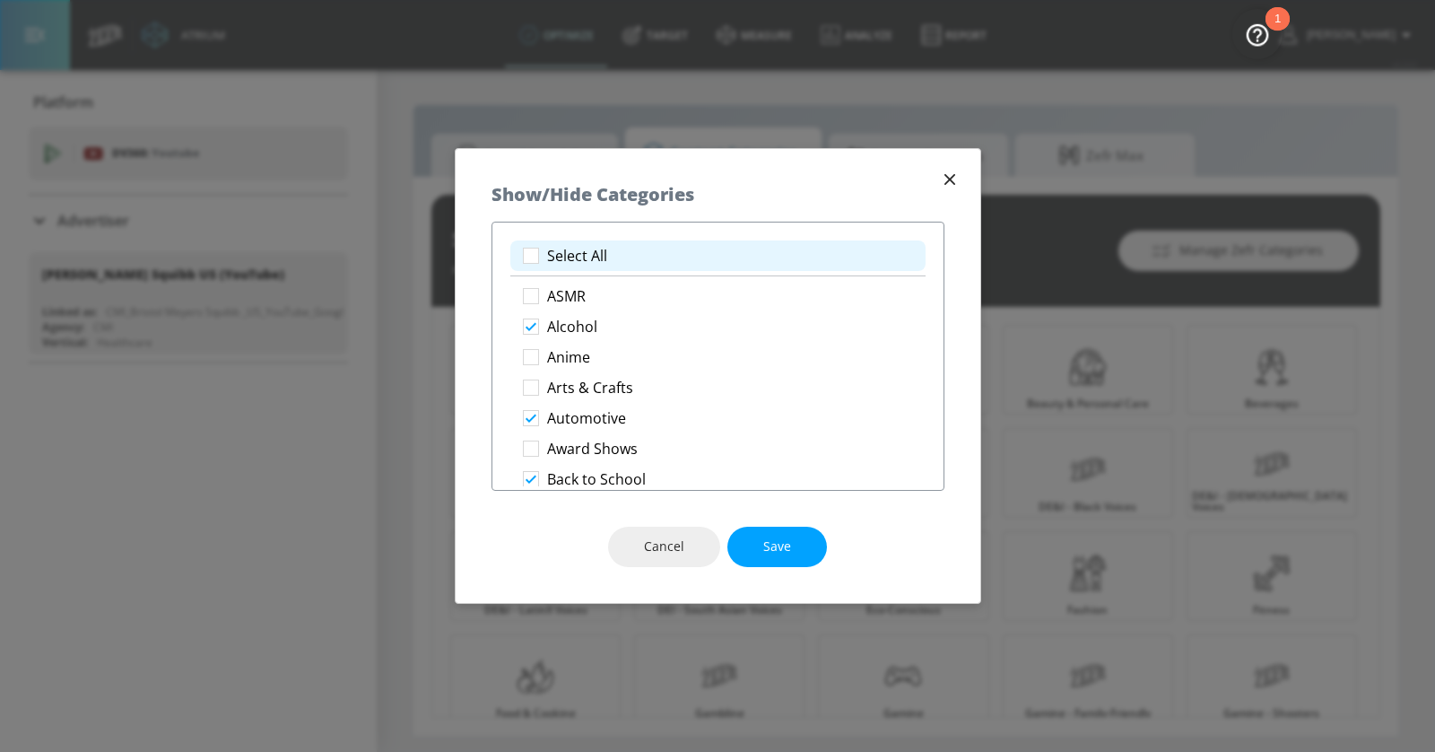  I want to click on p: Anime, so click(569, 357).